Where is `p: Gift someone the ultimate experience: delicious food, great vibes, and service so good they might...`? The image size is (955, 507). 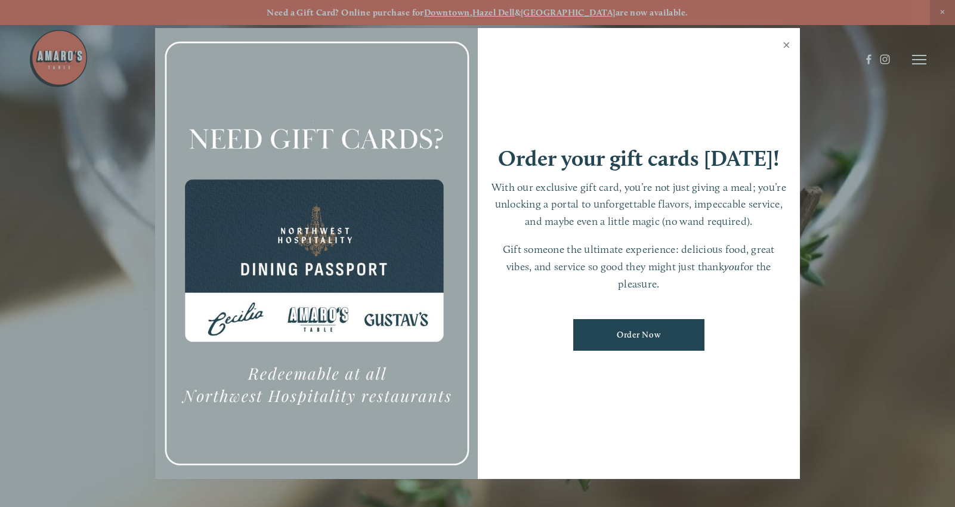 p: Gift someone the ultimate experience: delicious food, great vibes, and service so good they might... is located at coordinates (639, 267).